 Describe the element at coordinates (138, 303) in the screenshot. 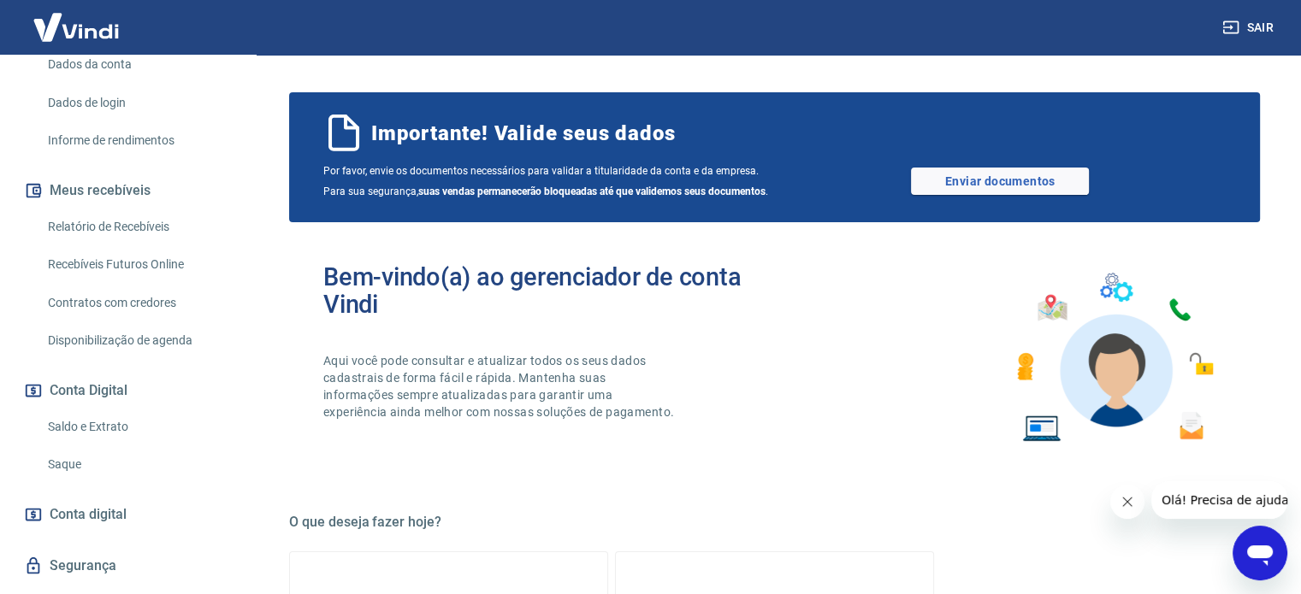

I see `a: Contratos com credores` at that location.